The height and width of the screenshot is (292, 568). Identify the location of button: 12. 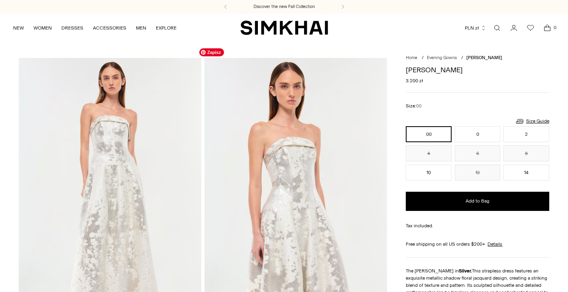
(478, 172).